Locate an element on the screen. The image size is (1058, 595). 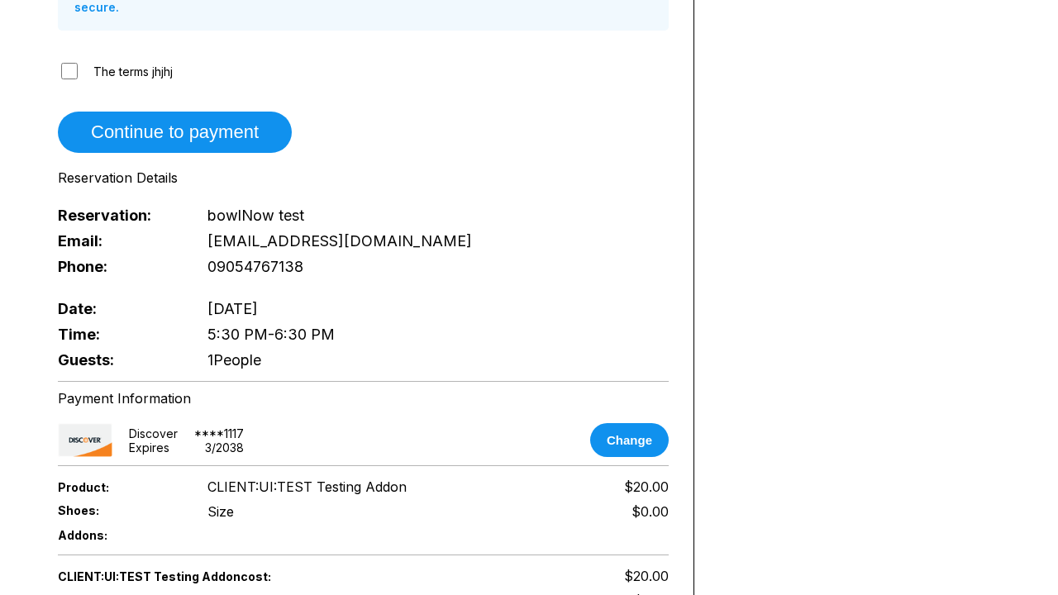
div: Payment Information is located at coordinates (363, 398).